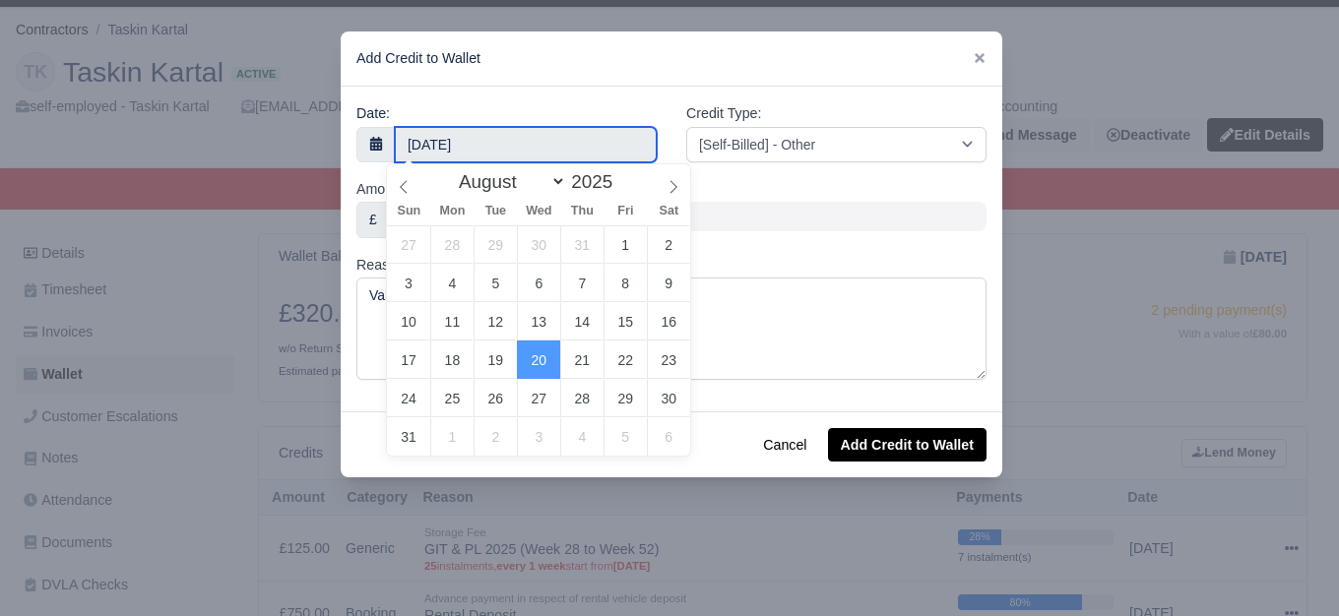 This screenshot has height=616, width=1339. Describe the element at coordinates (452, 211) in the screenshot. I see `span: Mon` at that location.